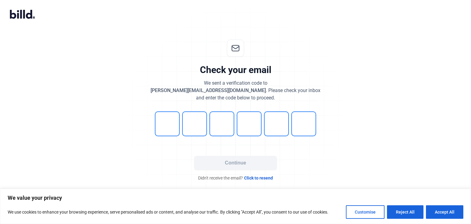 This screenshot has height=224, width=471. Describe the element at coordinates (235, 70) in the screenshot. I see `div: Check your email` at that location.